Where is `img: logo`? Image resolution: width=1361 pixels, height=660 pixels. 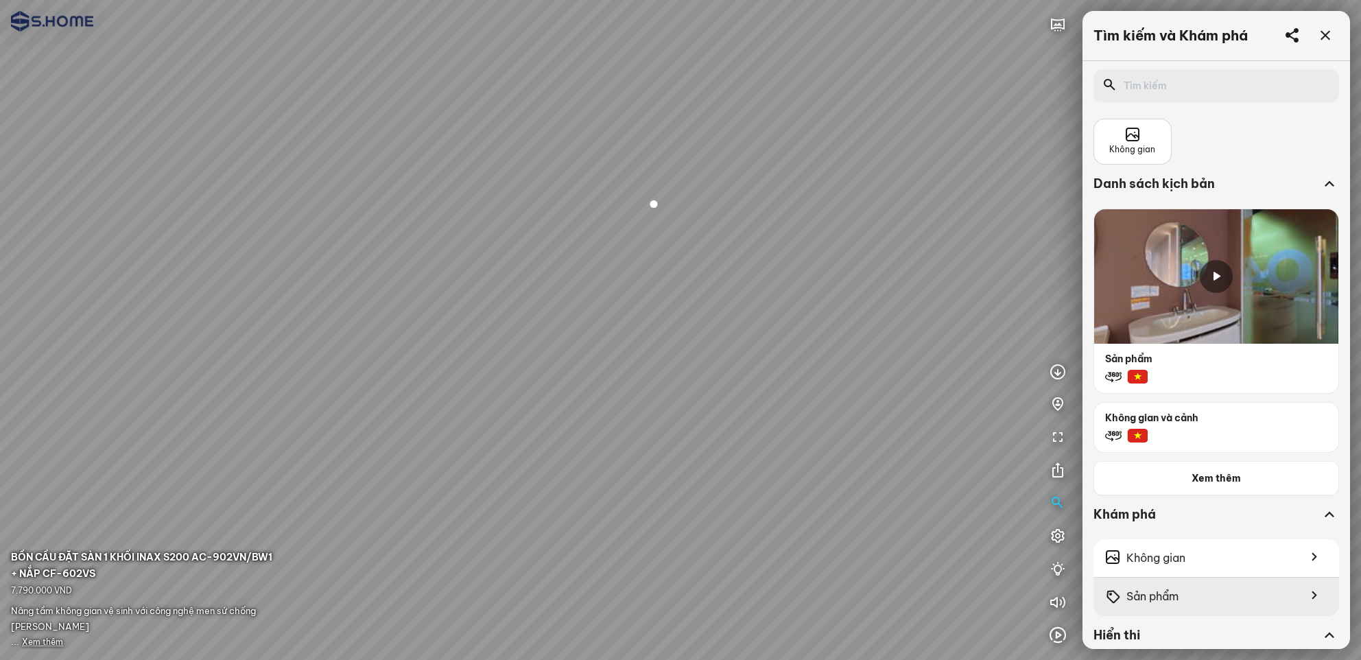 img: logo is located at coordinates (52, 21).